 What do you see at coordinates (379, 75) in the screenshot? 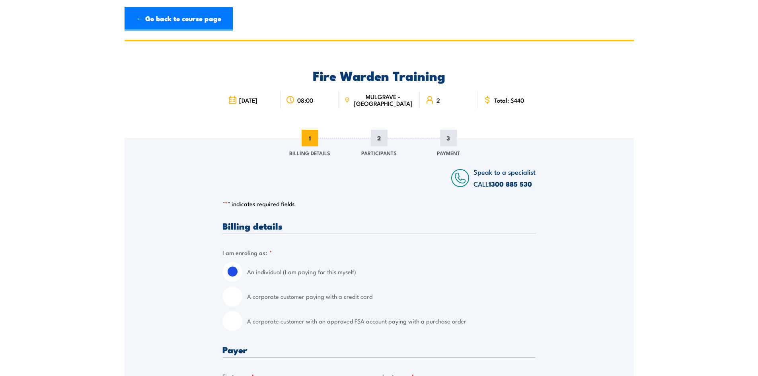
I see `h2: Fire Warden Training` at bounding box center [379, 75].